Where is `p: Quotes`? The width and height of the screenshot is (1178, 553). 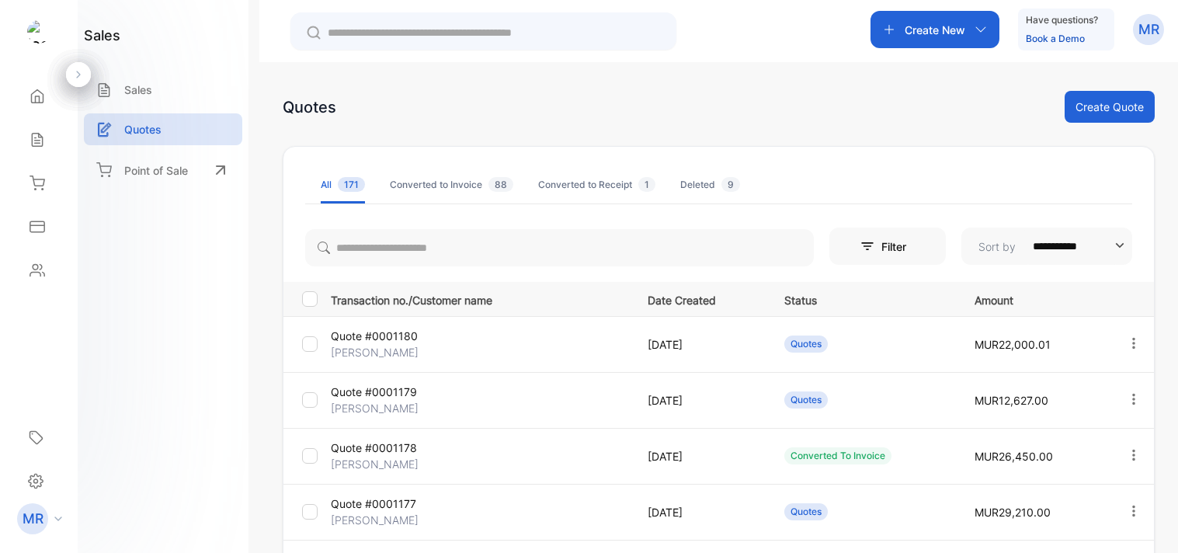
p: Quotes is located at coordinates (143, 129).